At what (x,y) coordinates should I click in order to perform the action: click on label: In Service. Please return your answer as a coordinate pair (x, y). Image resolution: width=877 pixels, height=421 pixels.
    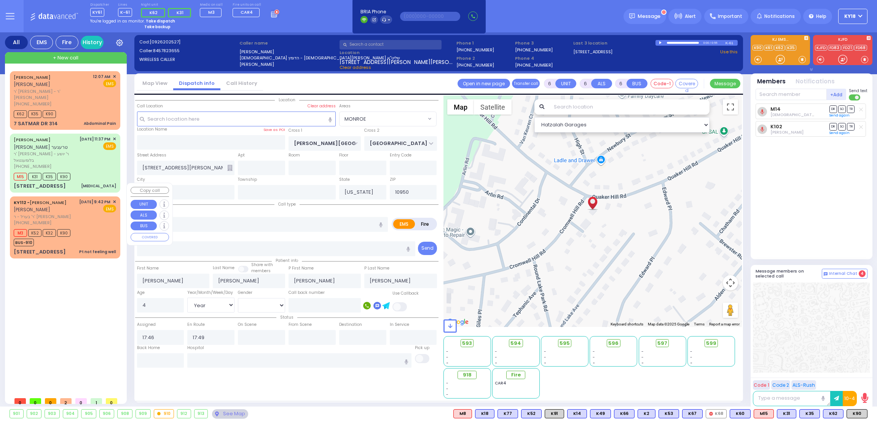
    Looking at the image, I should click on (399, 325).